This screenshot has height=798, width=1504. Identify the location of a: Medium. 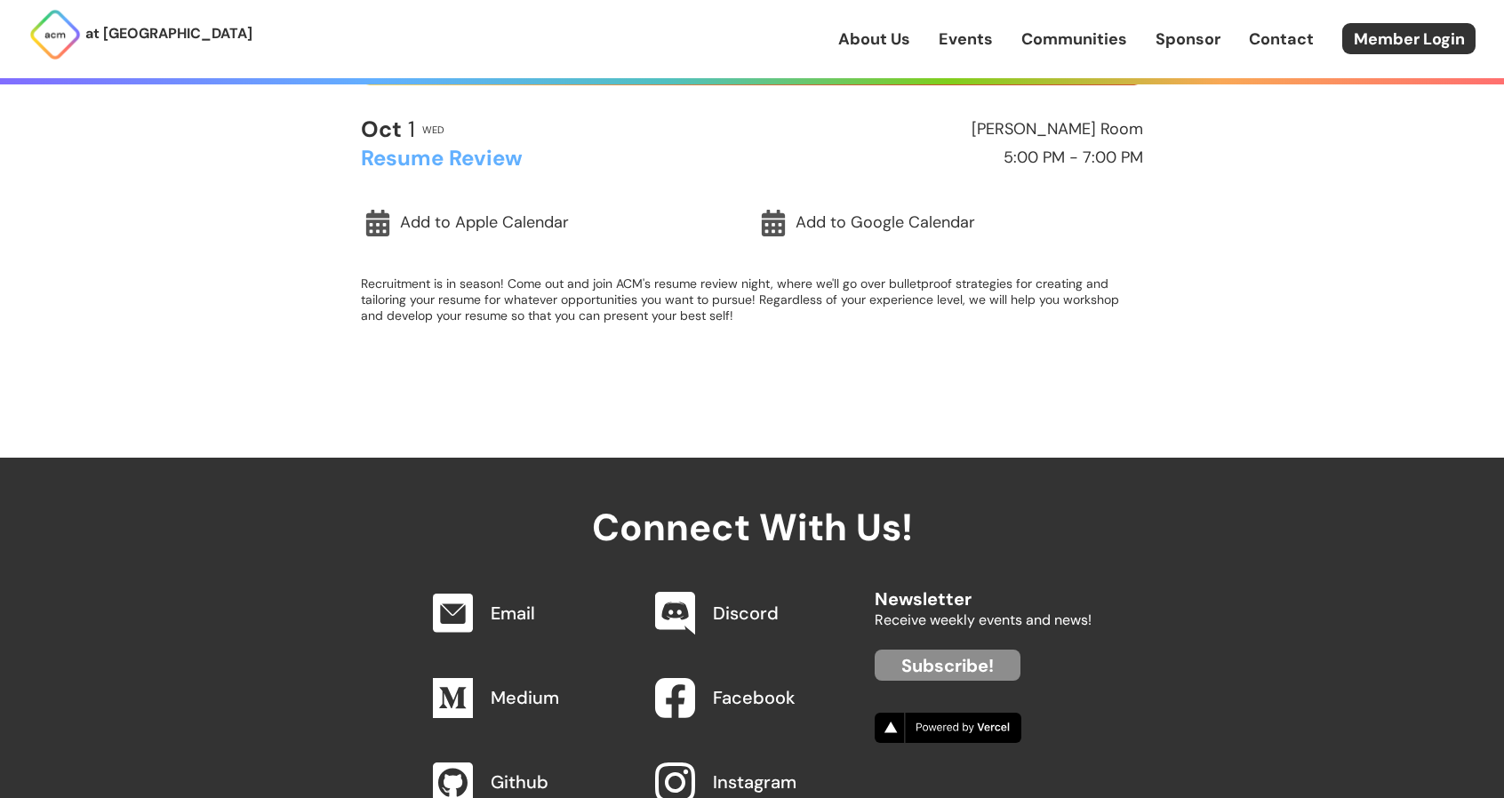
(525, 698).